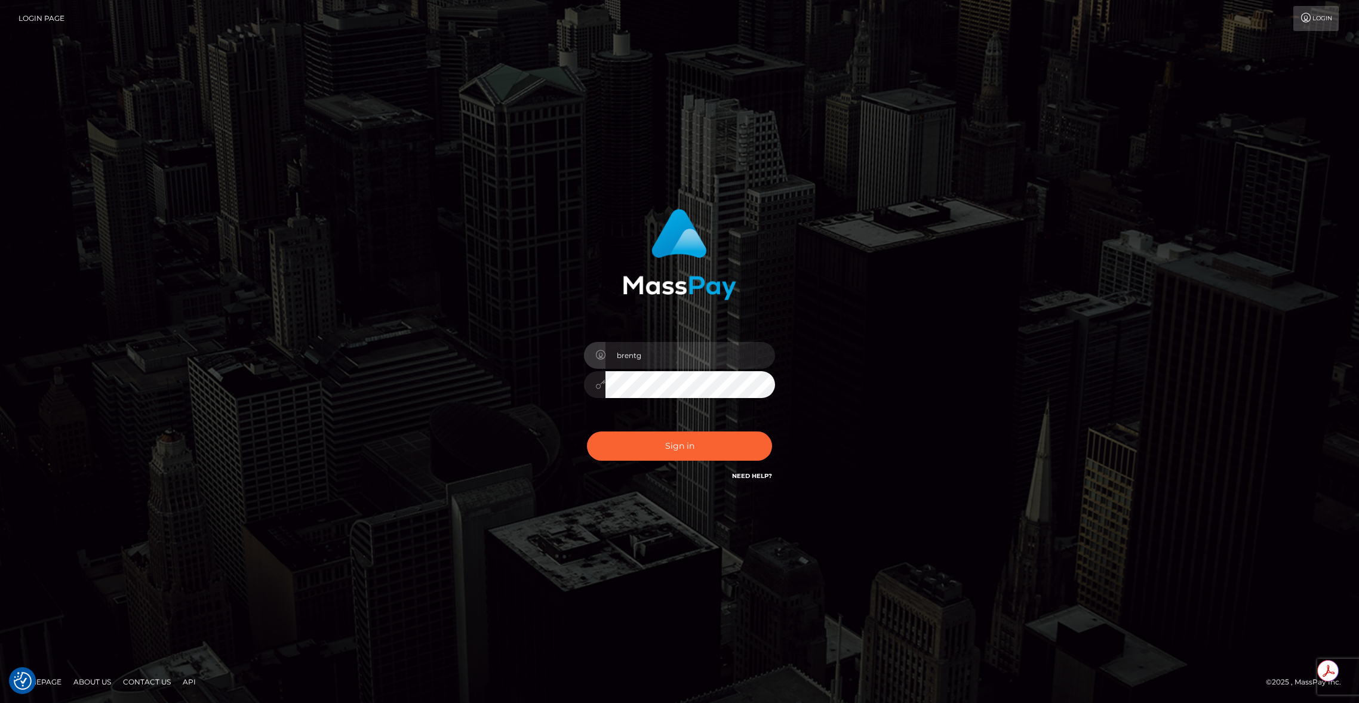 The image size is (1359, 703). Describe the element at coordinates (23, 681) in the screenshot. I see `button: Consent Preferences` at that location.